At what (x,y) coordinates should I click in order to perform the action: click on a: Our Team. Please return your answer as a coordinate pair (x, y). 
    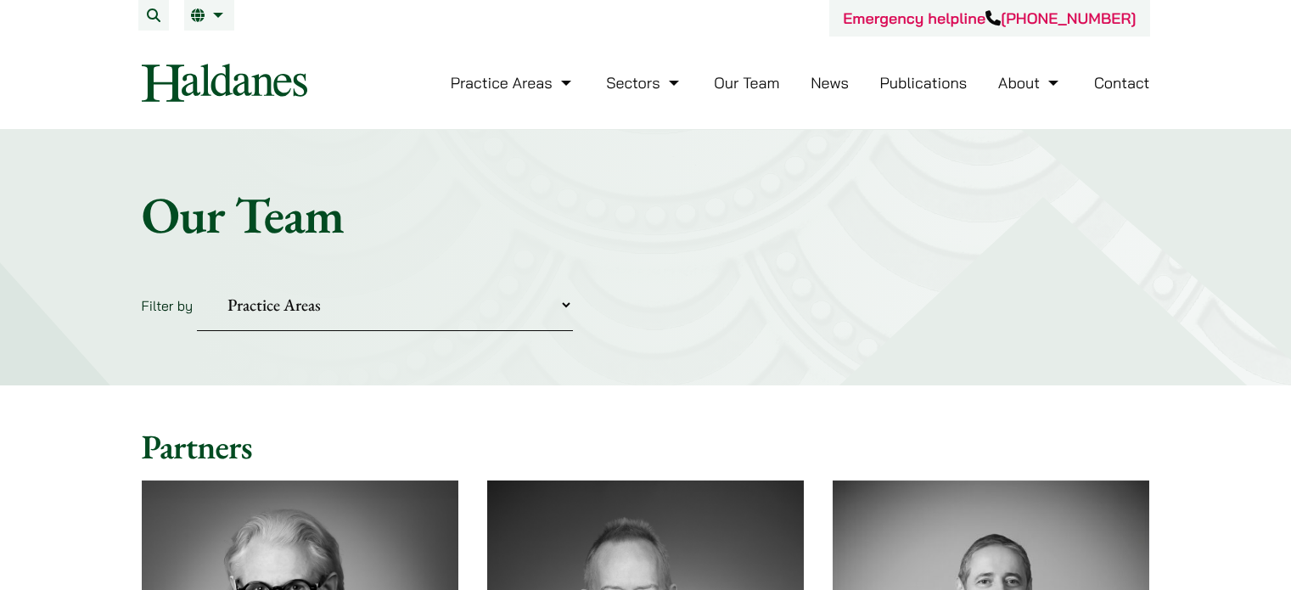
    Looking at the image, I should click on (746, 82).